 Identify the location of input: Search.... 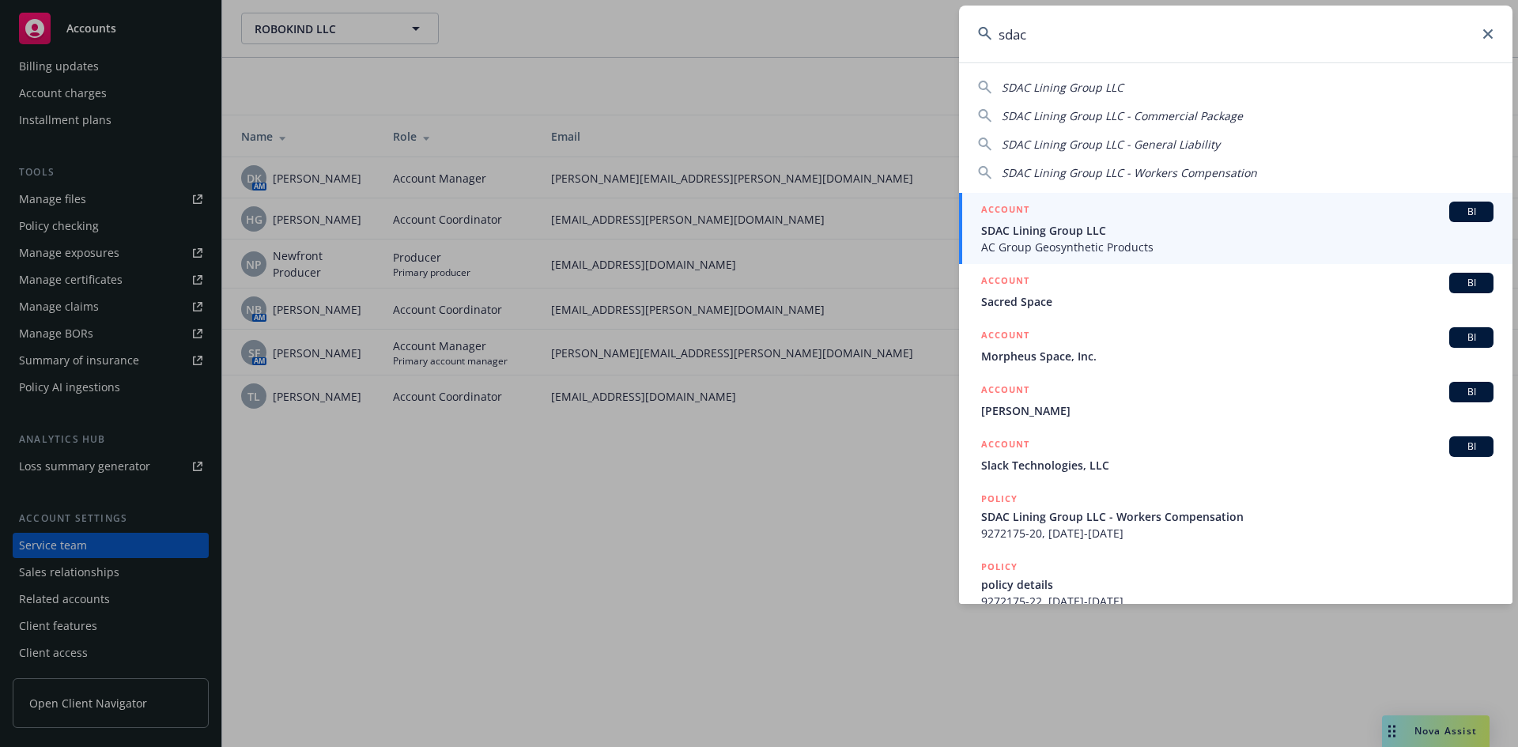
(1236, 34).